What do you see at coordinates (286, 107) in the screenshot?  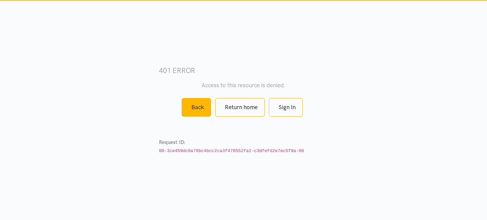 I see `a: Sign In` at bounding box center [286, 107].